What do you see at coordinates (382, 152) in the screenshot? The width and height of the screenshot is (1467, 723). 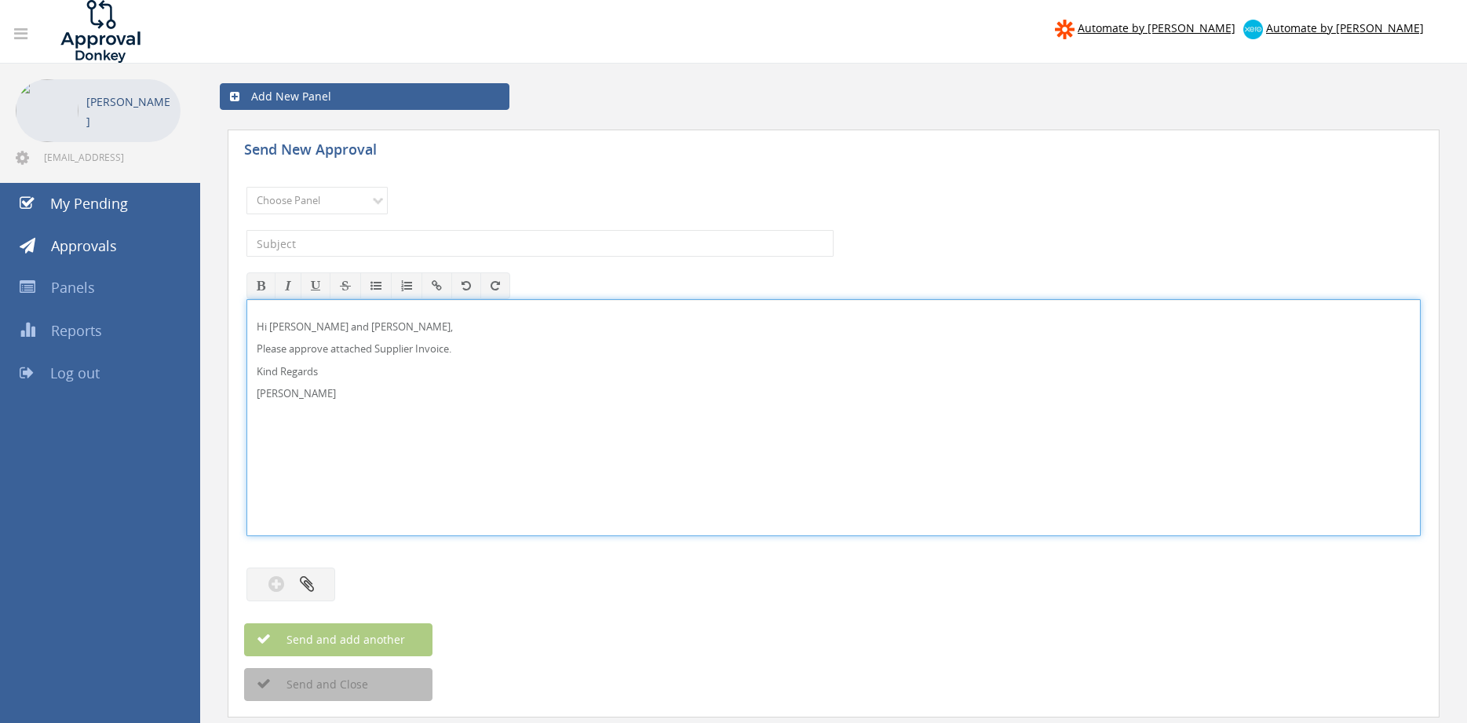 I see `h5: Send New Approval` at bounding box center [382, 152].